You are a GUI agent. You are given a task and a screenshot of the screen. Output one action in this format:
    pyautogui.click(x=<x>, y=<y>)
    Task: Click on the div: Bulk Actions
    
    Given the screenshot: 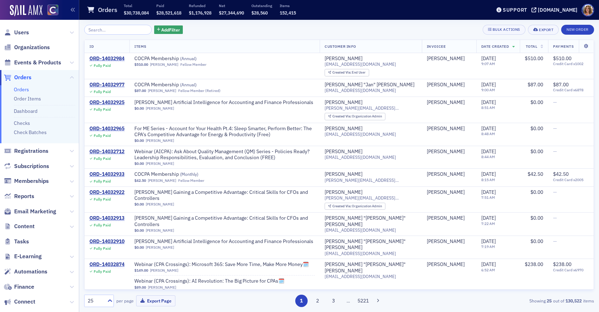 What is the action you would take?
    pyautogui.click(x=506, y=29)
    